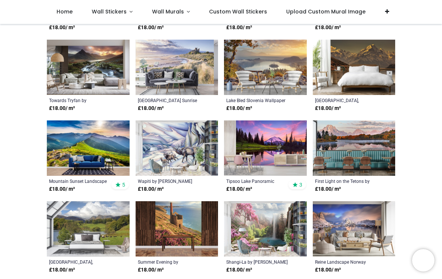  I want to click on a: Reine Landscape Norway Wallpaper, so click(346, 262).